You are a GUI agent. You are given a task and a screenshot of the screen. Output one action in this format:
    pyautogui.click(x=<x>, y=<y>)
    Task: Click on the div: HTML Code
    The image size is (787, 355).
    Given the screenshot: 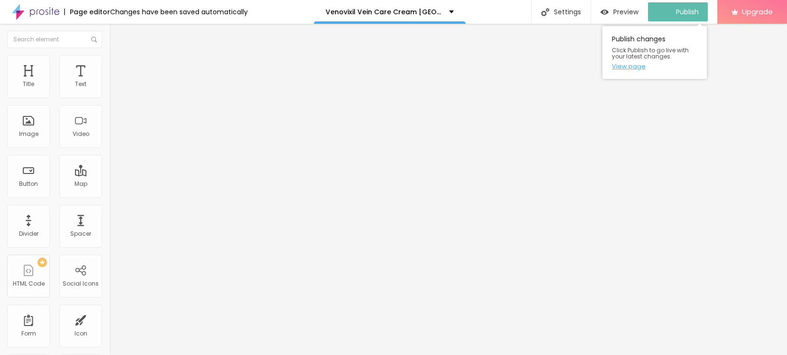 What is the action you would take?
    pyautogui.click(x=28, y=283)
    